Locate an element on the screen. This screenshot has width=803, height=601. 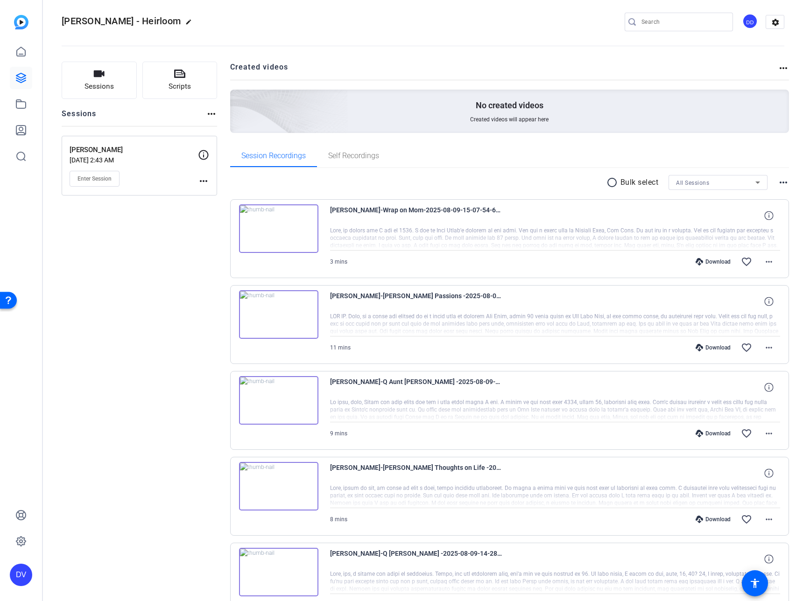
mat-icon: edit is located at coordinates (191, 24).